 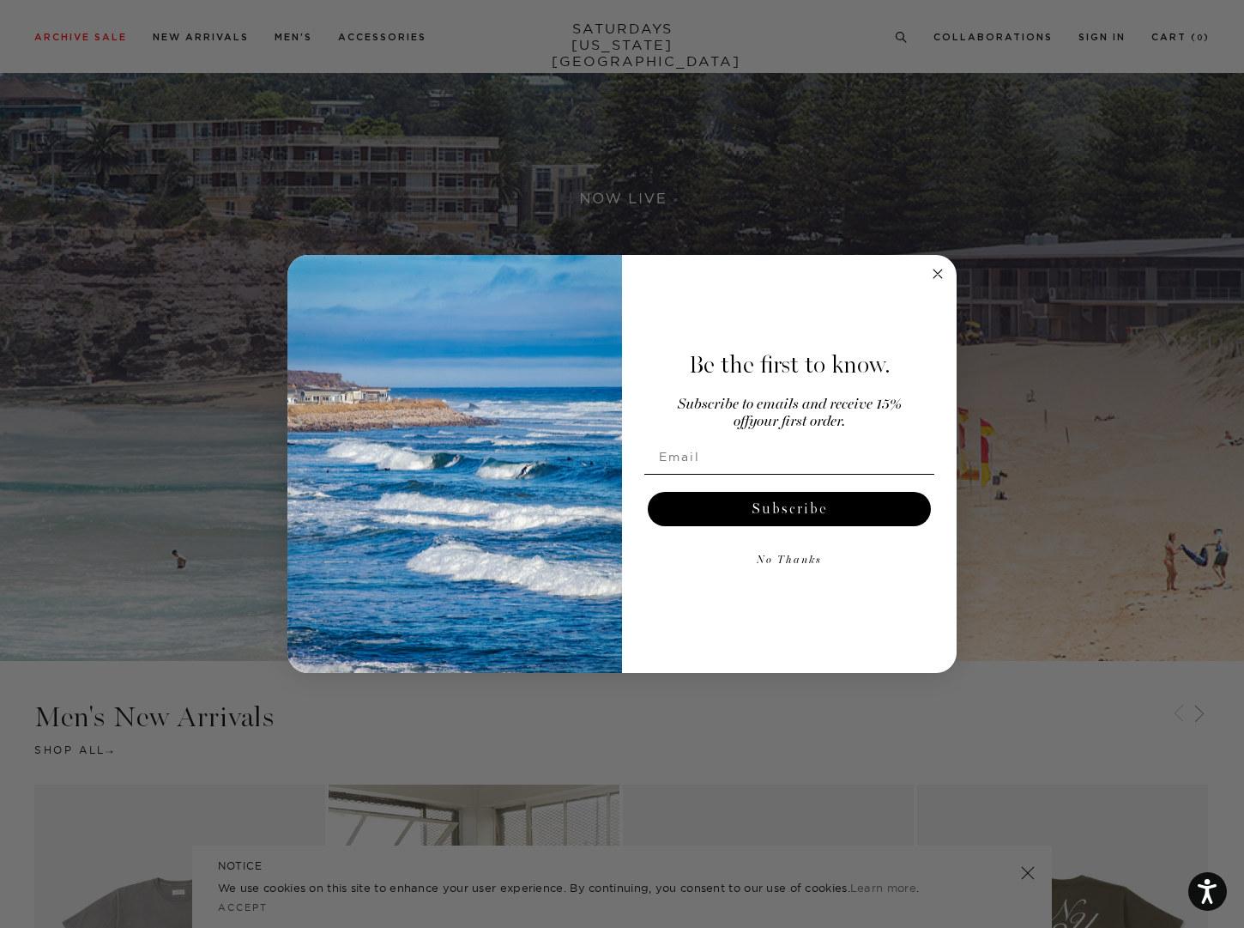 What do you see at coordinates (789, 365) in the screenshot?
I see `span: Be the first to know.` at bounding box center [789, 365].